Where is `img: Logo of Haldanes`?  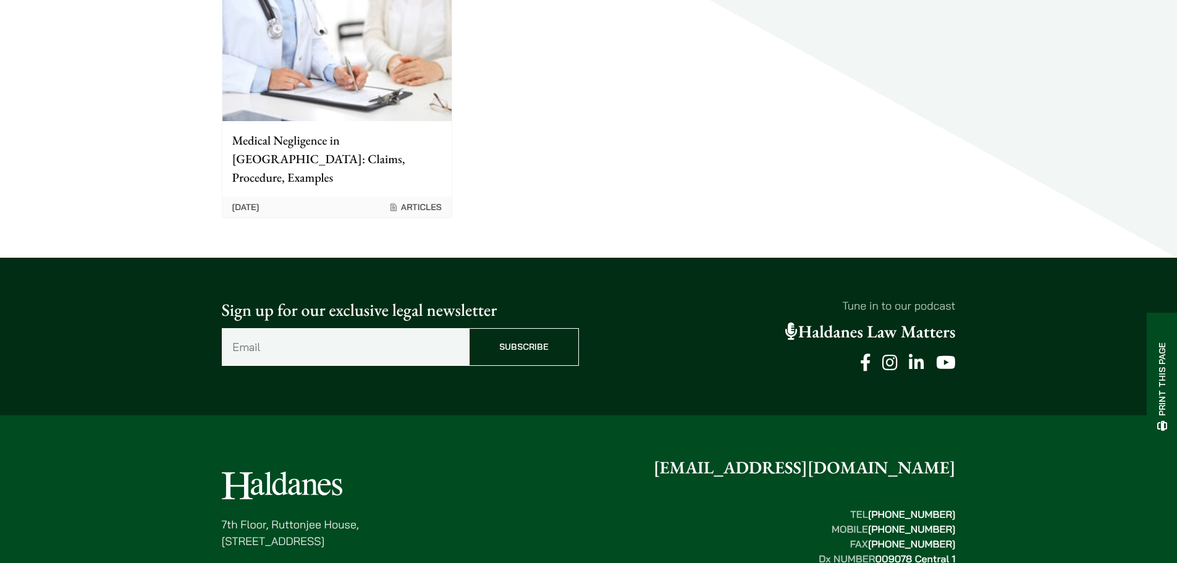 img: Logo of Haldanes is located at coordinates (282, 485).